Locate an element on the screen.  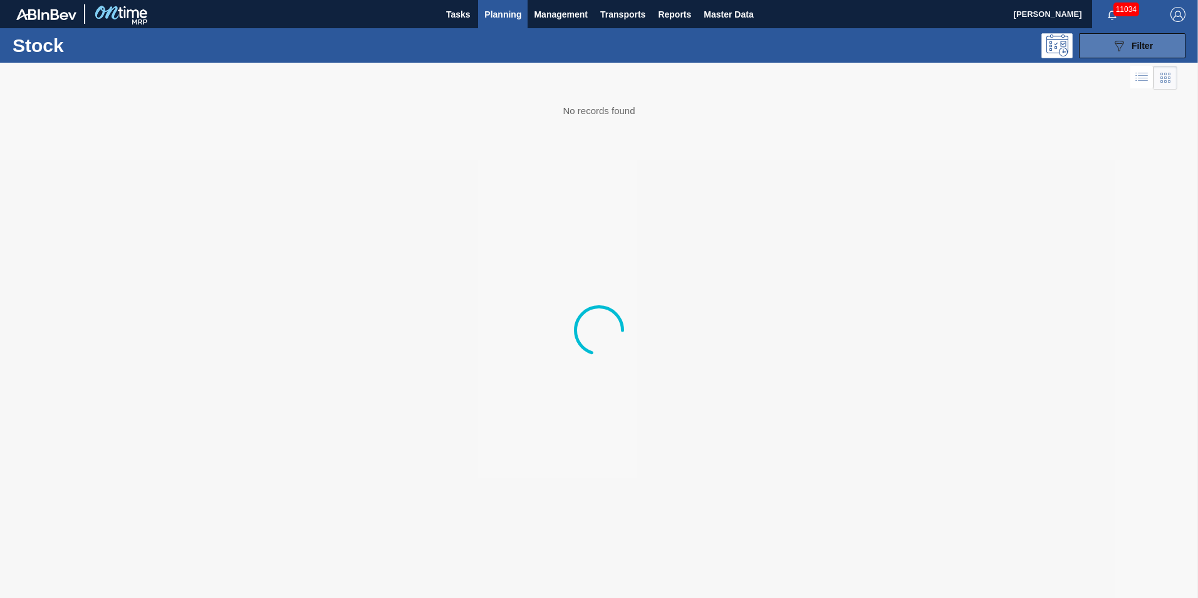
button: Notifications is located at coordinates (1112, 14).